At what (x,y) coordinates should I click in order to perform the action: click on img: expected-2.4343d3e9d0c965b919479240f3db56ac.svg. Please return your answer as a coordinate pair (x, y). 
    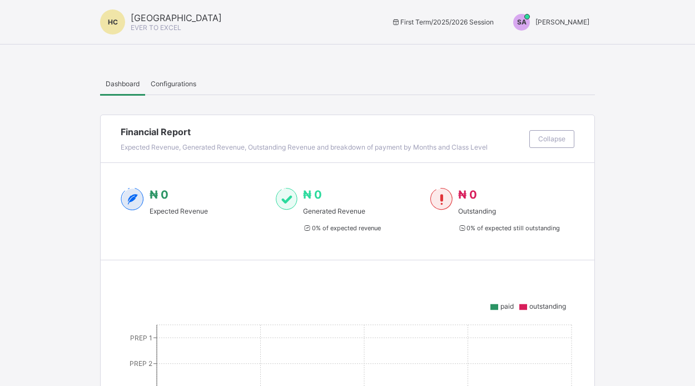
    Looking at the image, I should click on (132, 199).